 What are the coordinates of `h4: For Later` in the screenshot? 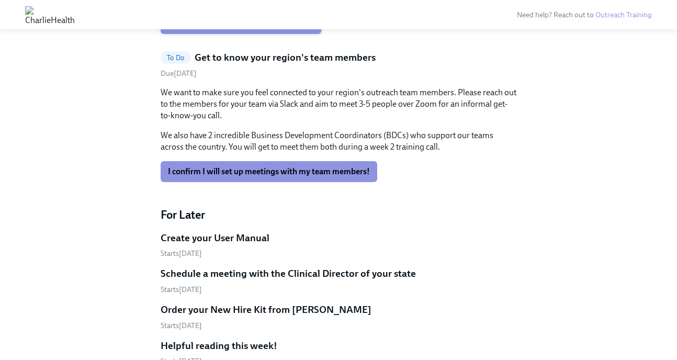 It's located at (339, 215).